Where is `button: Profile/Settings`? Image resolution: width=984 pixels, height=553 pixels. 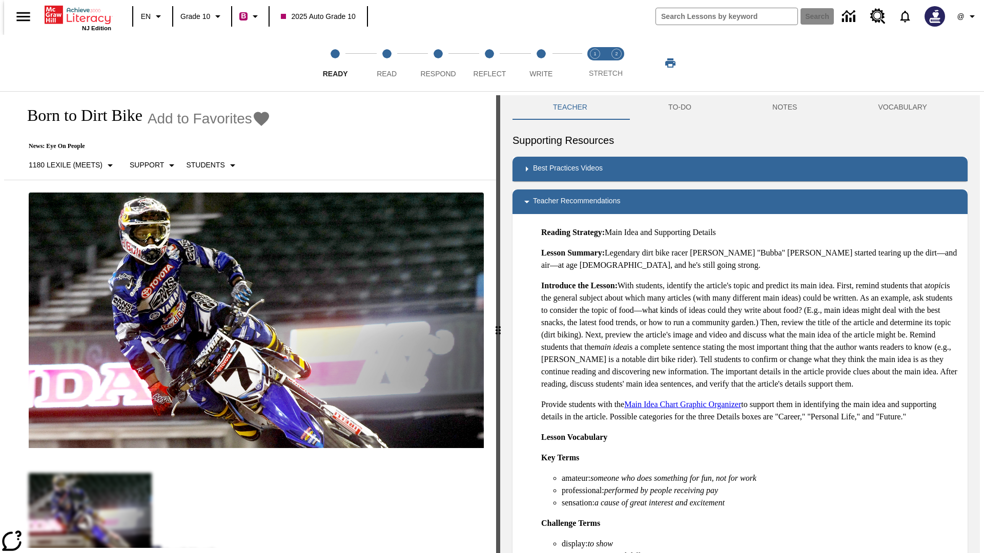 button: Profile/Settings is located at coordinates (967, 16).